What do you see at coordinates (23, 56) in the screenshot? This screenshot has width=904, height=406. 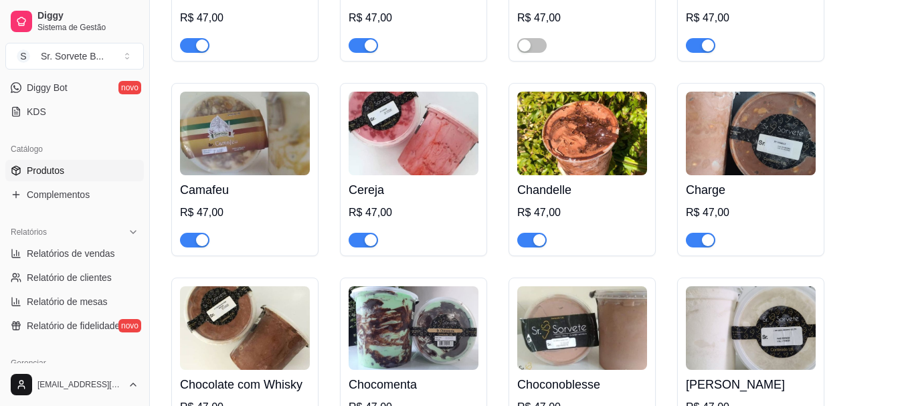 I see `span: S` at bounding box center [23, 56].